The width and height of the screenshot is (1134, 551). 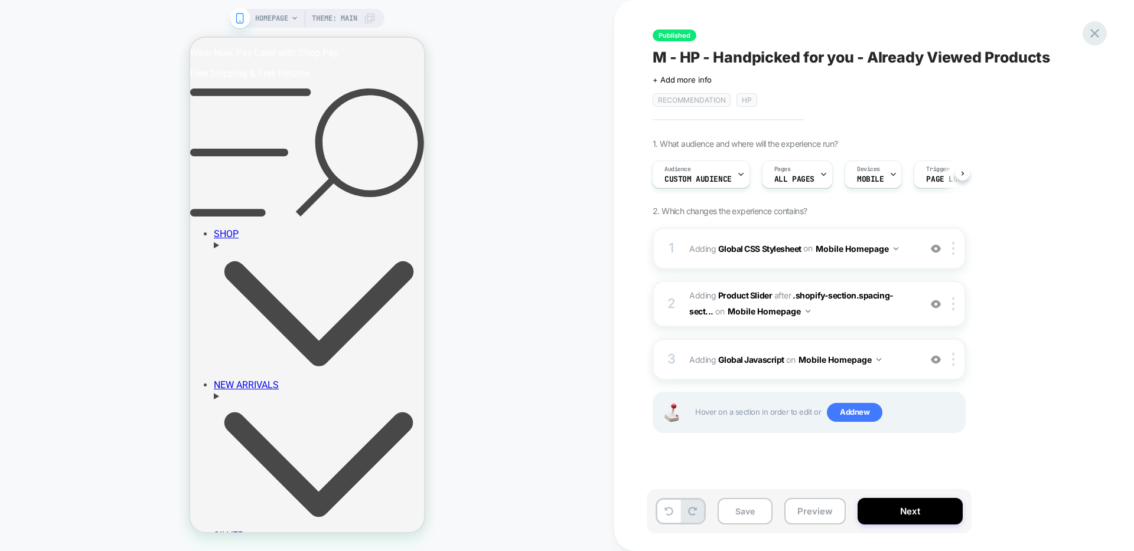 I want to click on div: 3, so click(x=671, y=360).